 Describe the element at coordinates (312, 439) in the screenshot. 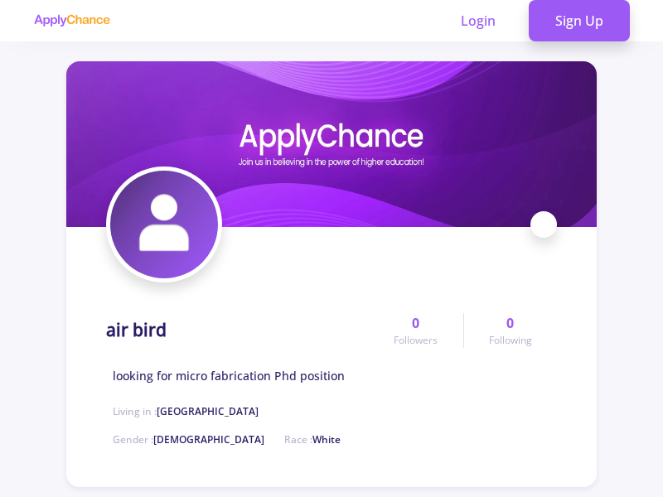

I see `span: Race :` at that location.